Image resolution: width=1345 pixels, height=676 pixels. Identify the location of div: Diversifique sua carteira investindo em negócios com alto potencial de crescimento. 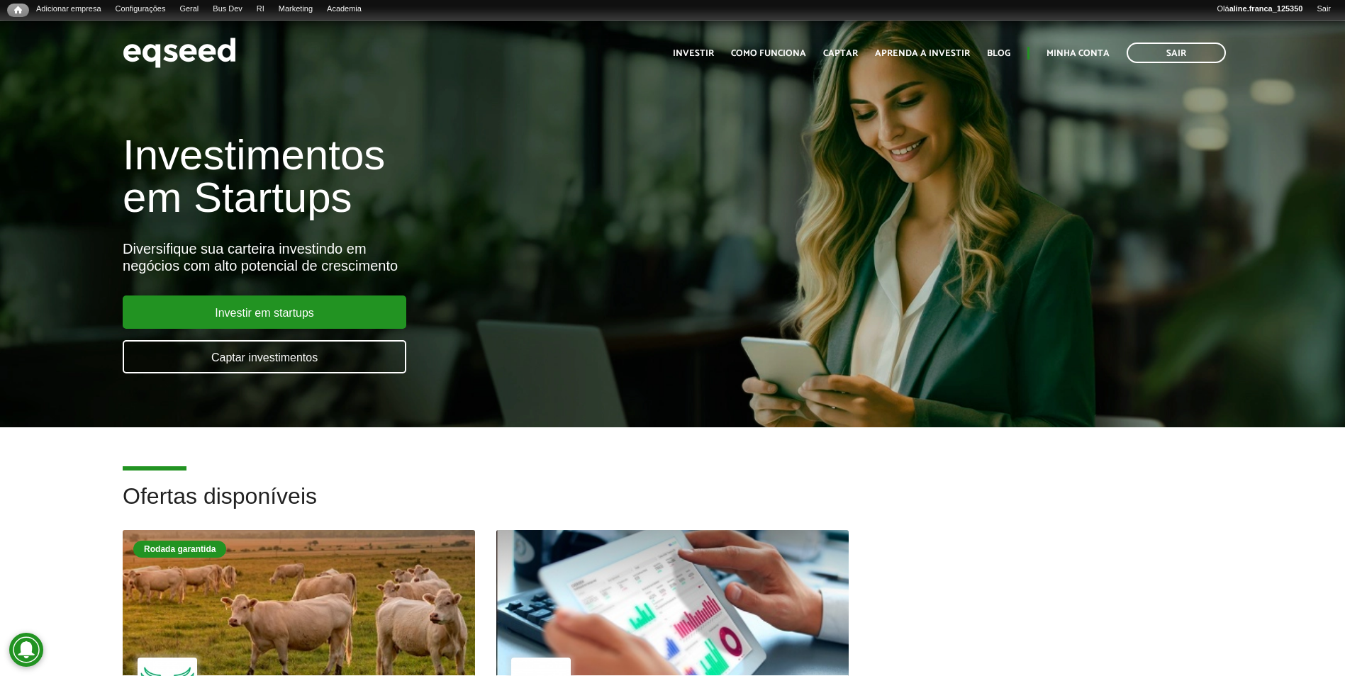
(448, 257).